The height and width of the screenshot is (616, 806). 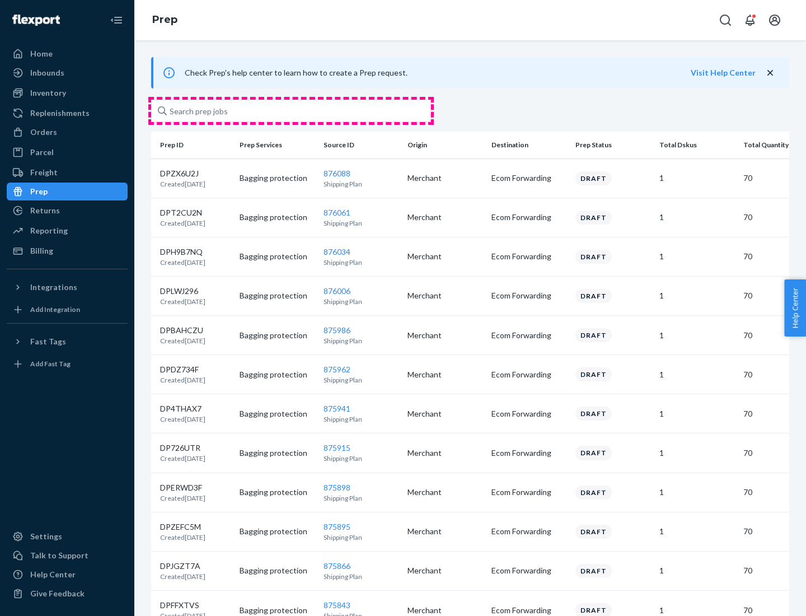 What do you see at coordinates (67, 152) in the screenshot?
I see `a: Parcel` at bounding box center [67, 152].